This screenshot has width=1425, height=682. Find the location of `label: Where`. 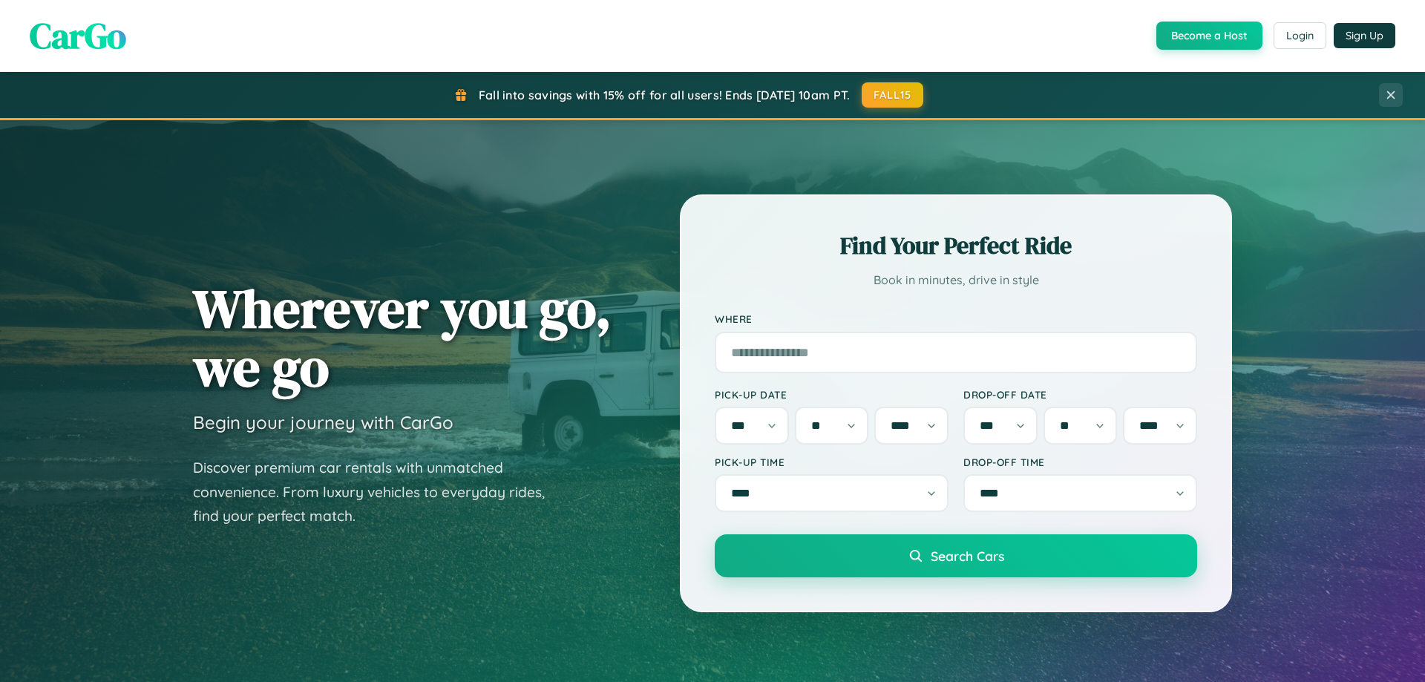

label: Where is located at coordinates (956, 319).